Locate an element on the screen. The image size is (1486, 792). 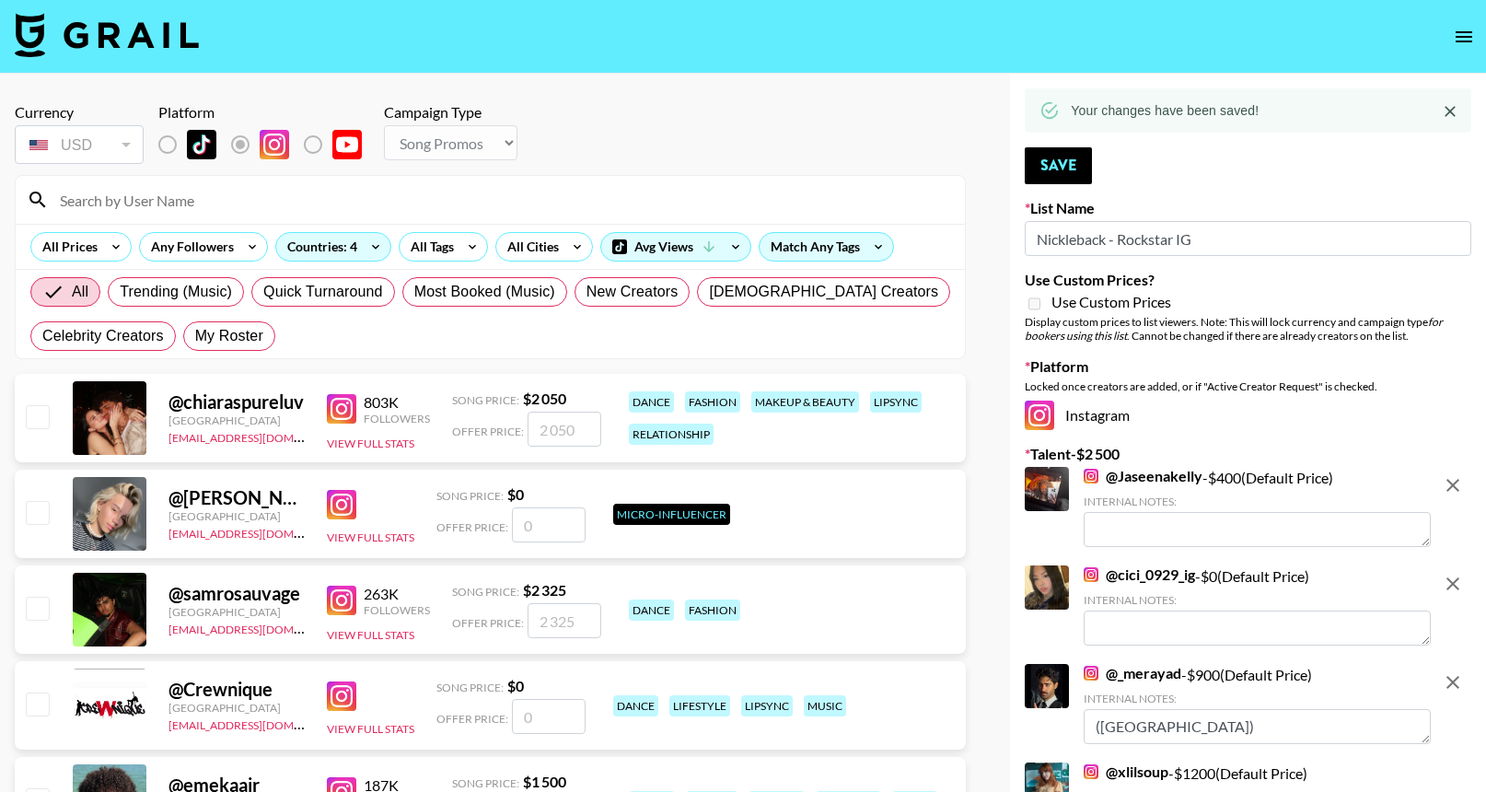
strong: $ 1 500 is located at coordinates (544, 781).